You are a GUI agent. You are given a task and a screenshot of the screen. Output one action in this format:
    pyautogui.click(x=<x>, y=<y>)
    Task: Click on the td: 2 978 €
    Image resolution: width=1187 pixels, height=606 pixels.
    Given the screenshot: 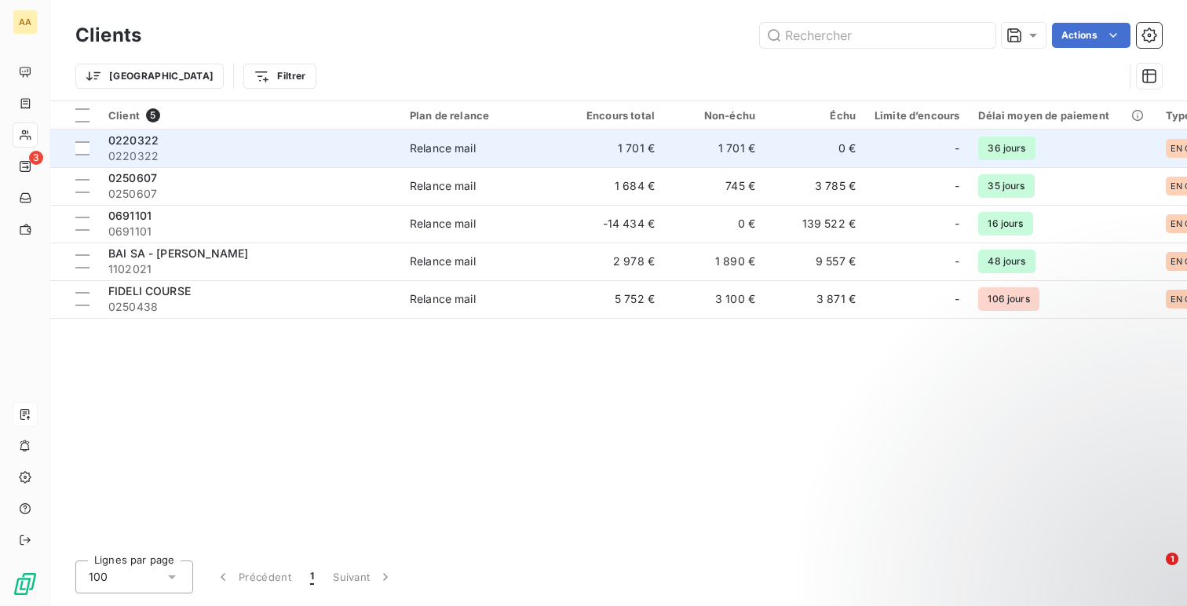 What is the action you would take?
    pyautogui.click(x=614, y=261)
    